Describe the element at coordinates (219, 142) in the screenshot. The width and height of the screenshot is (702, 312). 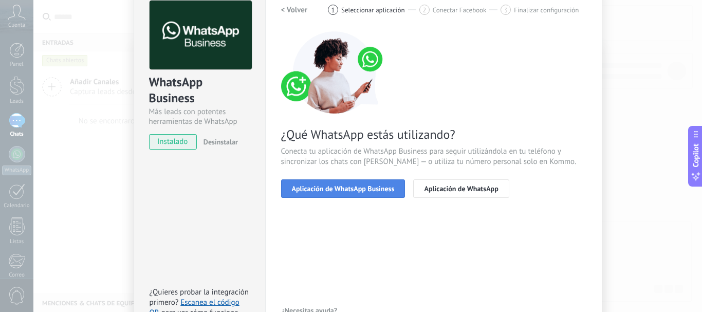
I see `button: Desinstalar` at that location.